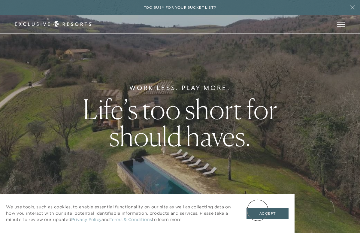  What do you see at coordinates (180, 8) in the screenshot?
I see `h6: Too busy for your bucket list?` at bounding box center [180, 8].